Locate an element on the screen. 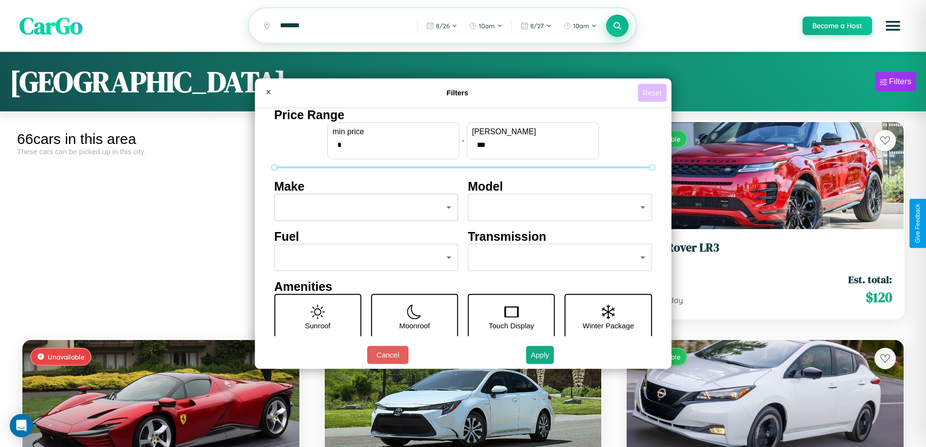 The image size is (926, 447). button: Reset is located at coordinates (652, 92).